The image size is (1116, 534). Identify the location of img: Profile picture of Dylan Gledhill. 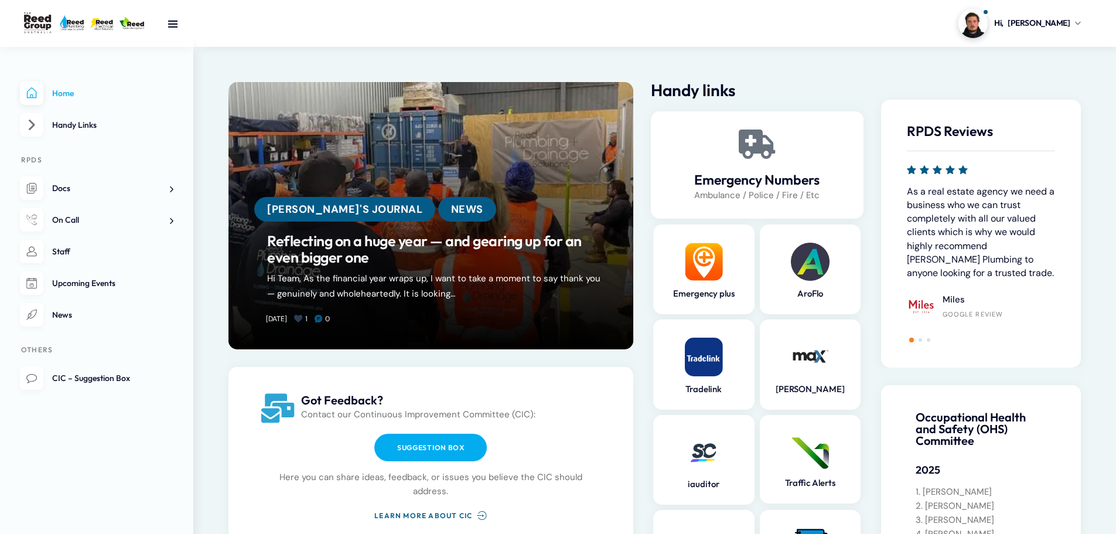
(973, 23).